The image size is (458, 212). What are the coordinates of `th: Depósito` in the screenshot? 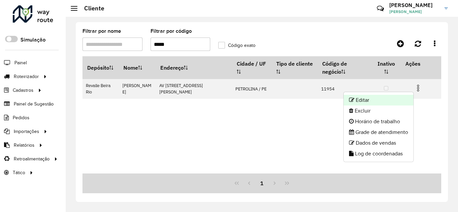 It's located at (101, 68).